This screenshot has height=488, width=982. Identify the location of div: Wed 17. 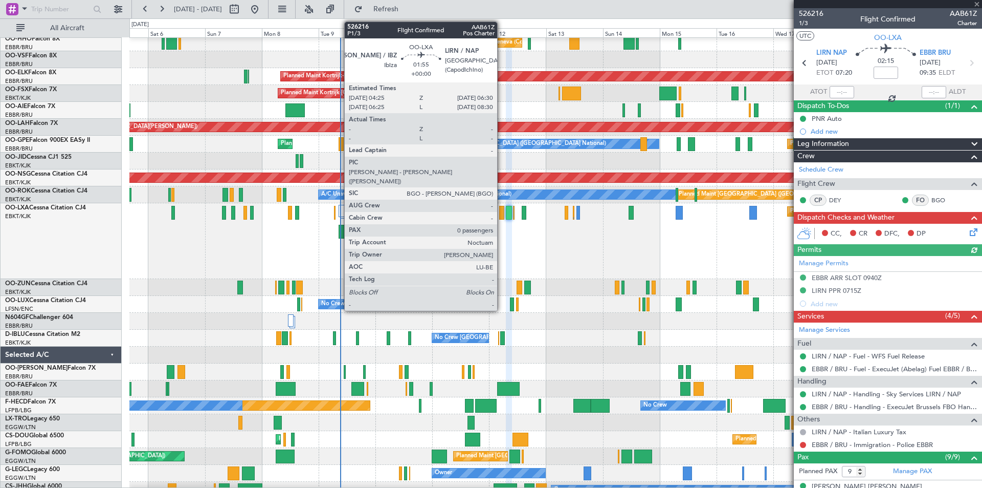
(802, 33).